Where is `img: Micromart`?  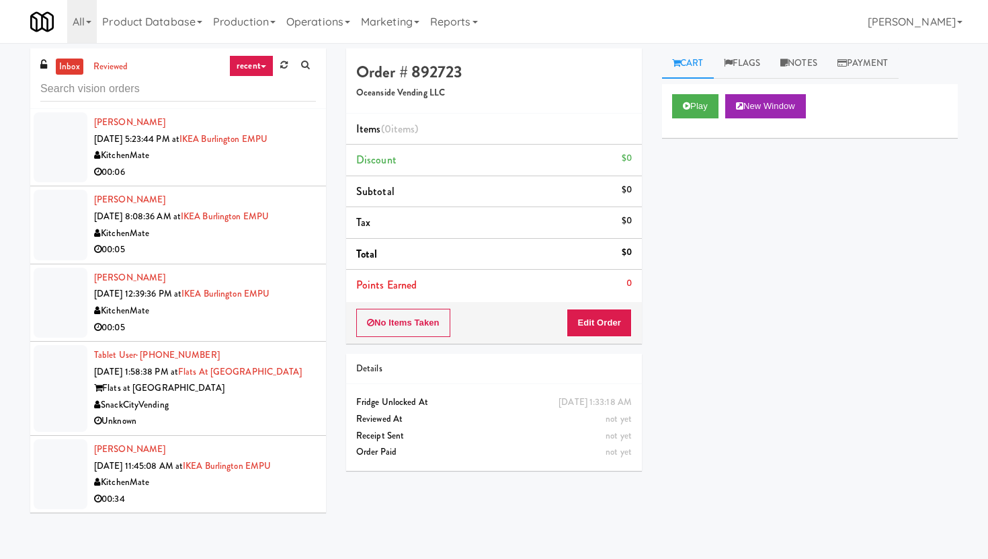
img: Micromart is located at coordinates (42, 22).